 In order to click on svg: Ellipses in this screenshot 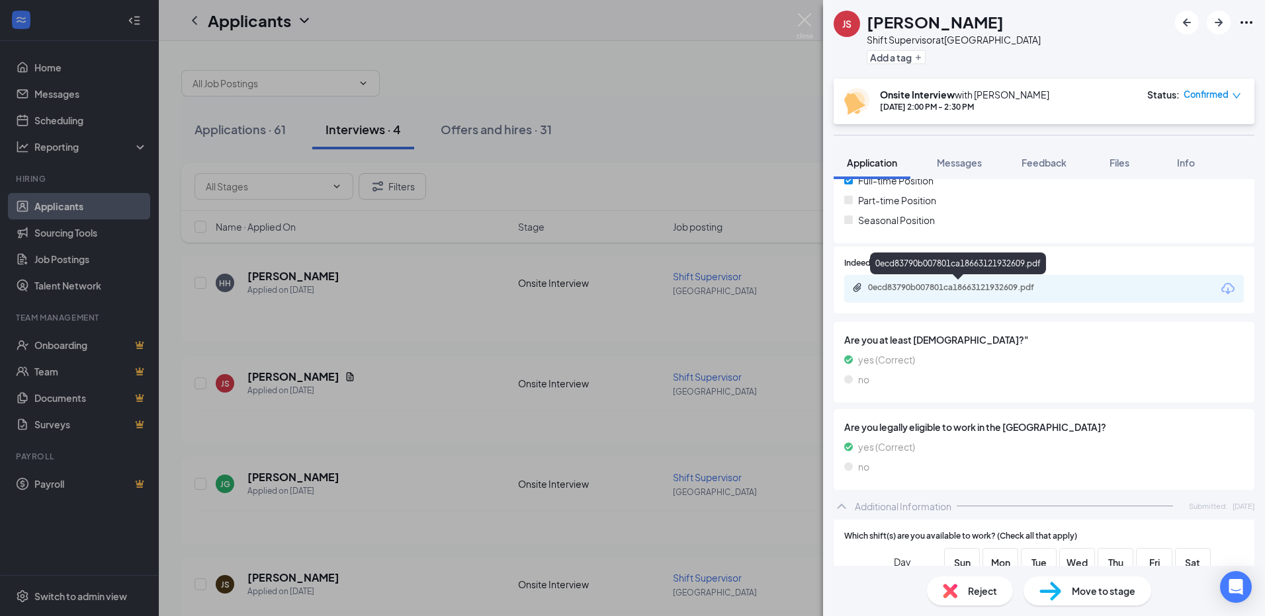, I will do `click(1246, 22)`.